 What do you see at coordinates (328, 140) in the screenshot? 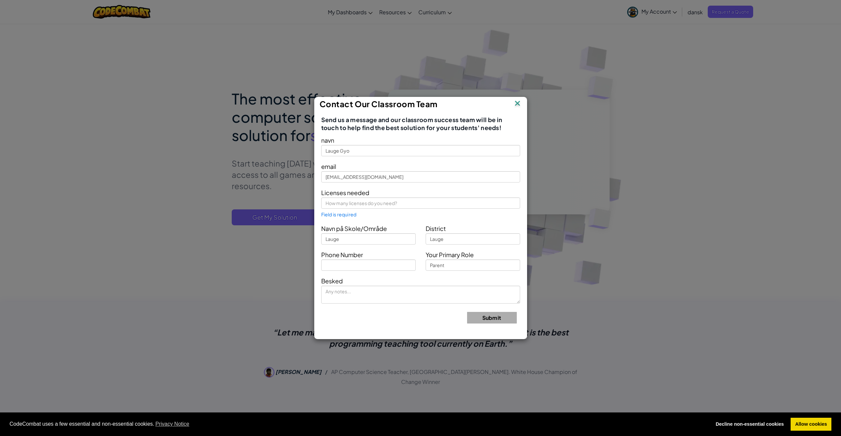
I see `span: navn` at bounding box center [328, 140].